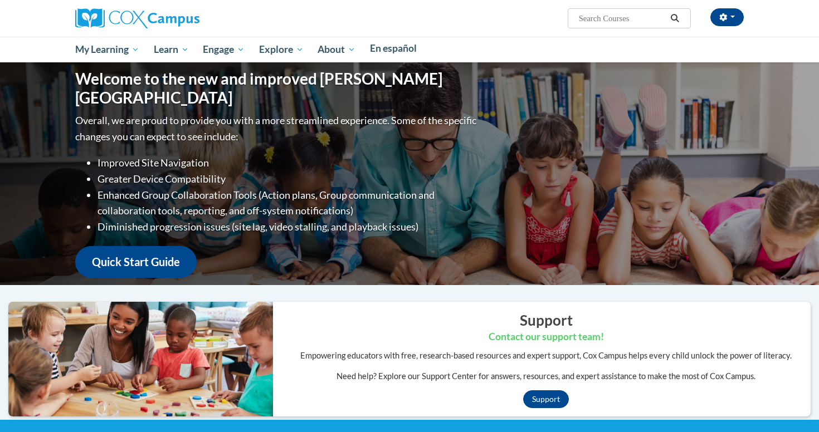 This screenshot has width=819, height=432. Describe the element at coordinates (171, 50) in the screenshot. I see `a: Learn` at that location.